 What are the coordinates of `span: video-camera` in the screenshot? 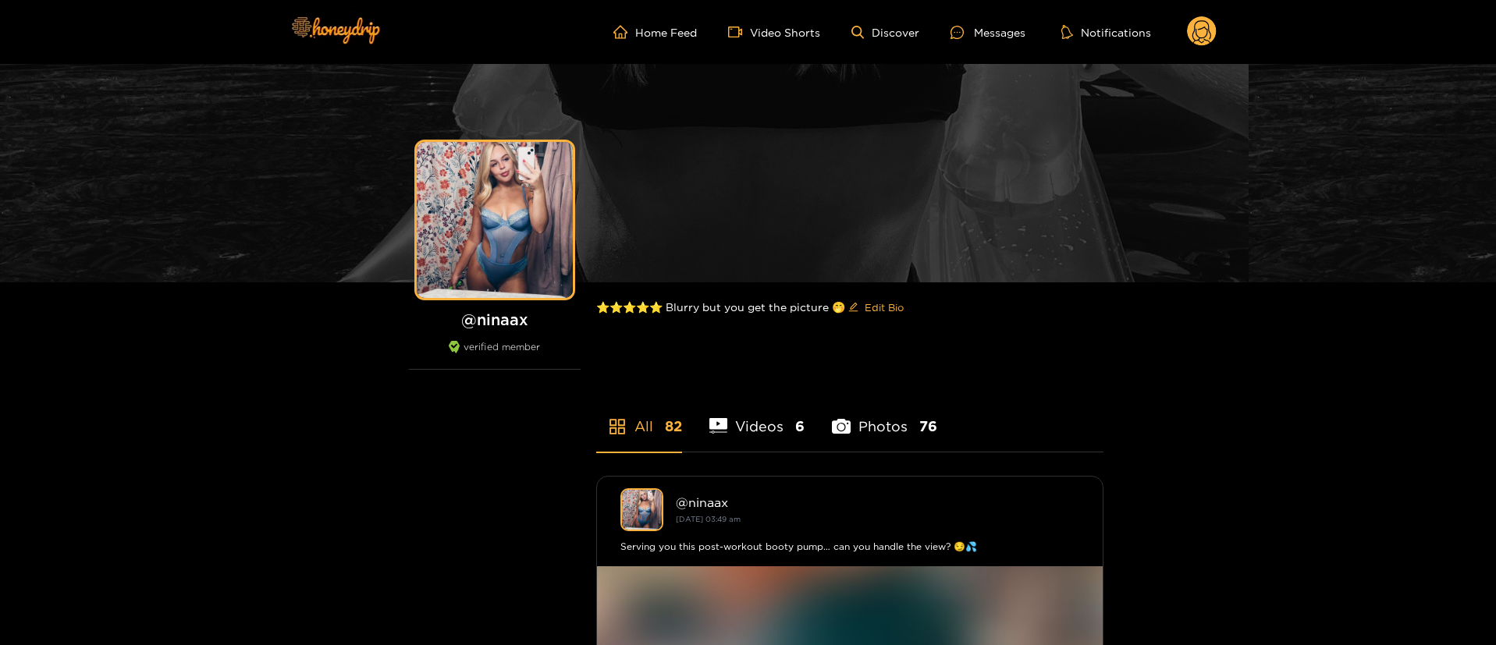 It's located at (739, 32).